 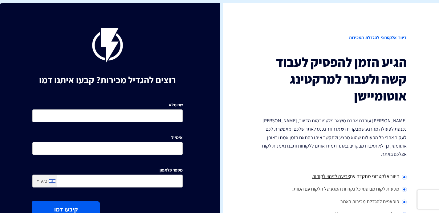 What do you see at coordinates (176, 105) in the screenshot?
I see `label: שם מלא` at bounding box center [176, 105].